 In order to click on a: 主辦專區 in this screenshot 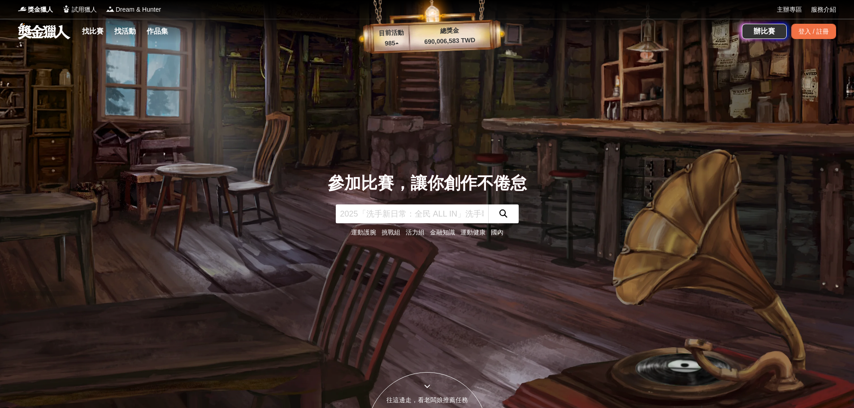, I will do `click(789, 9)`.